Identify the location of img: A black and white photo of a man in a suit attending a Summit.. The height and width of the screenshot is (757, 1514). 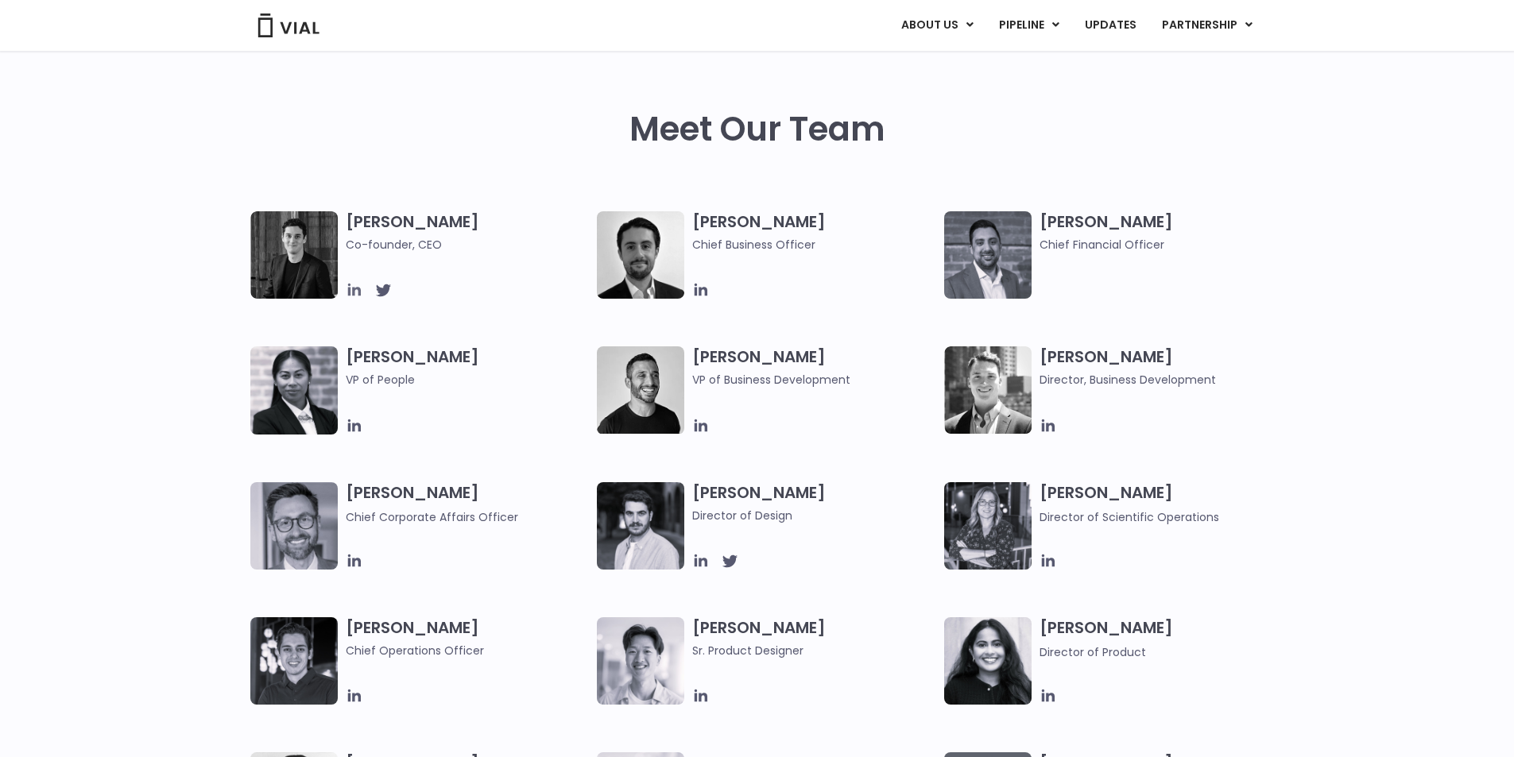
(294, 255).